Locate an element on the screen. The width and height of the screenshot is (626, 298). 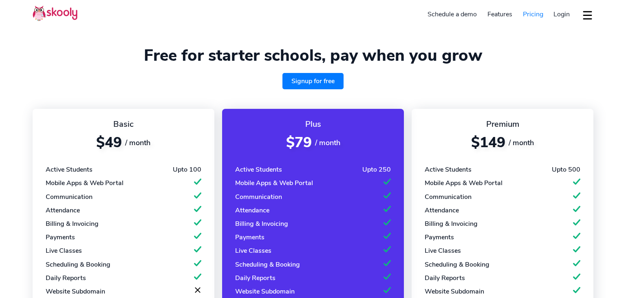
div: Premium is located at coordinates (502, 124).